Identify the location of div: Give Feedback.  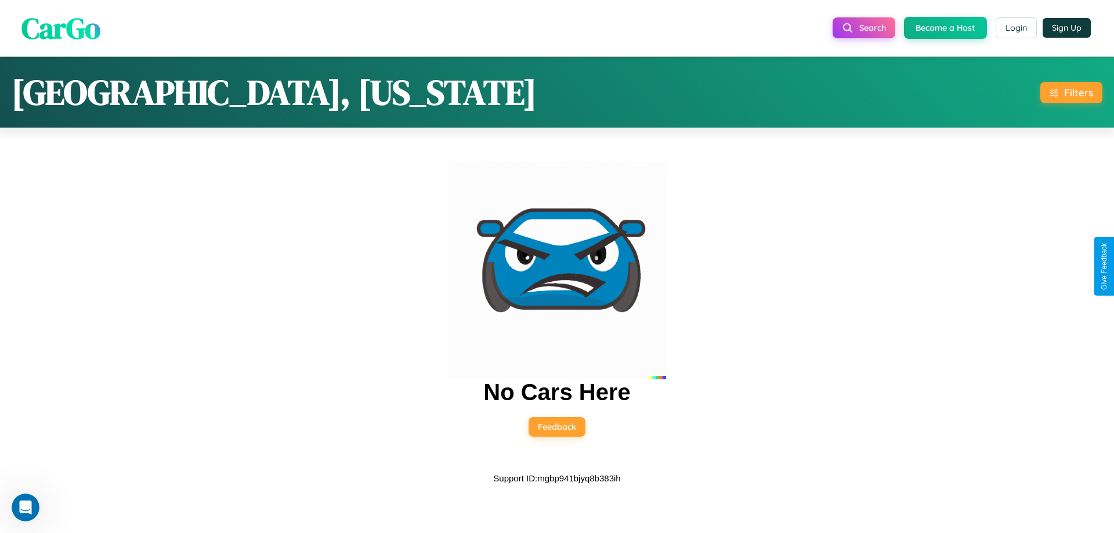
(1104, 266).